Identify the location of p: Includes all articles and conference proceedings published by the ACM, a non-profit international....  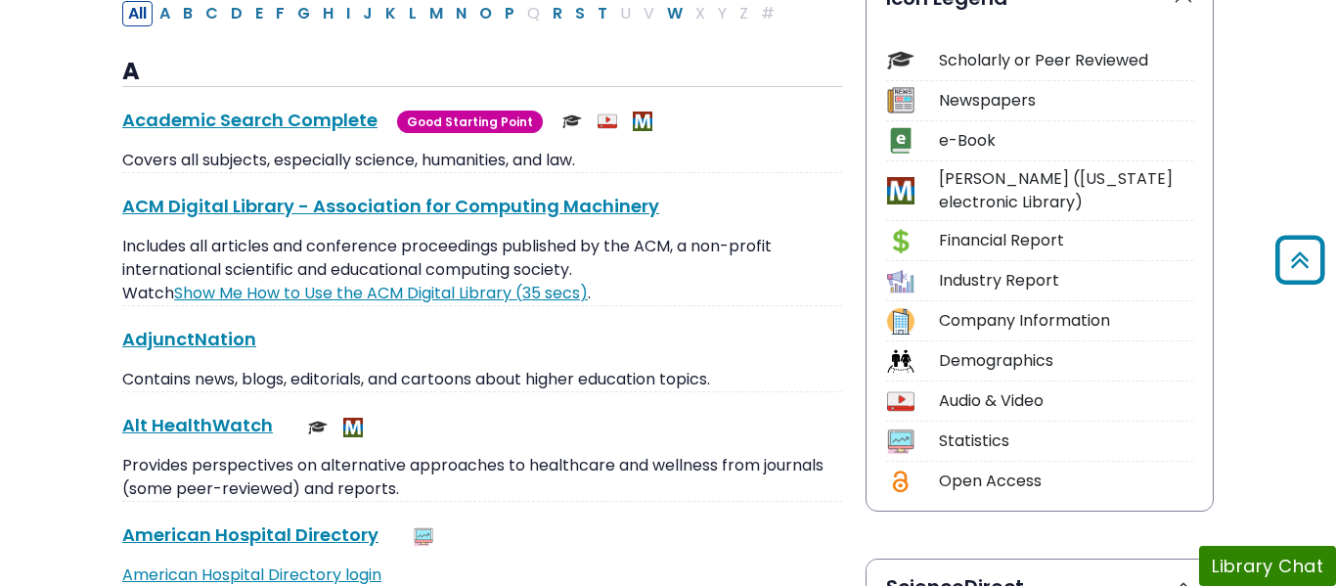
(482, 270).